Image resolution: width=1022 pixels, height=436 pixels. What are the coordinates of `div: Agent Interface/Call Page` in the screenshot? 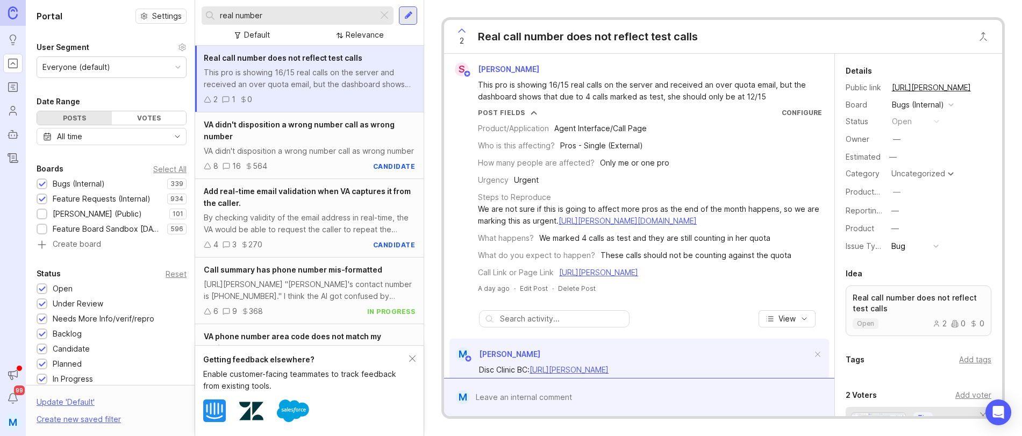 It's located at (600, 128).